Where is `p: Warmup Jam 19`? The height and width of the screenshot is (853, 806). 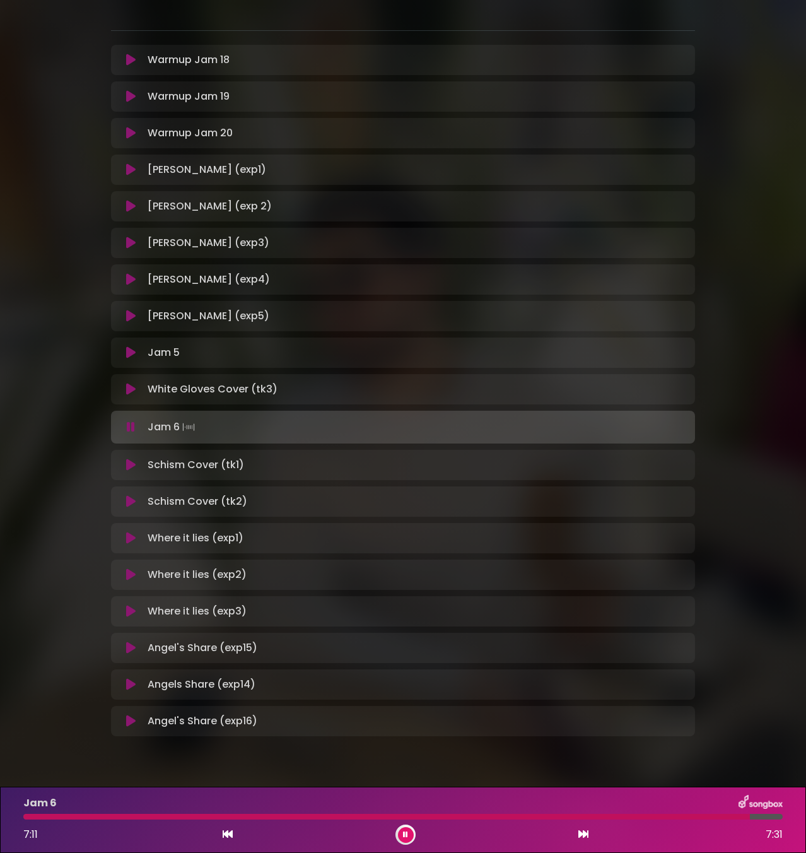 p: Warmup Jam 19 is located at coordinates (189, 96).